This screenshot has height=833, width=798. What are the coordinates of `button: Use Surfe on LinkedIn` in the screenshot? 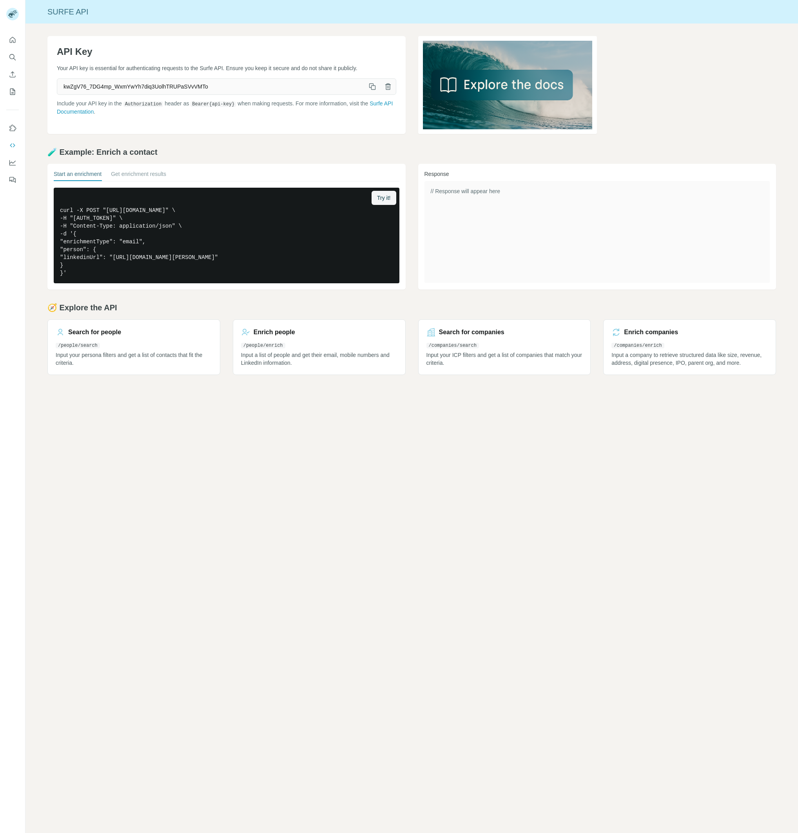 It's located at (13, 128).